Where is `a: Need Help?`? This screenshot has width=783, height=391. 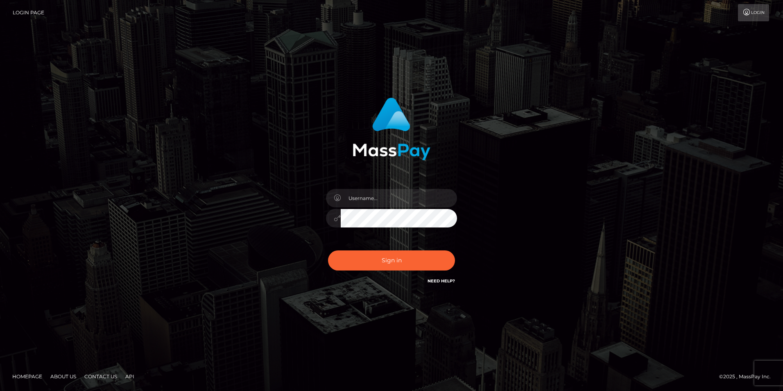 a: Need Help? is located at coordinates (441, 281).